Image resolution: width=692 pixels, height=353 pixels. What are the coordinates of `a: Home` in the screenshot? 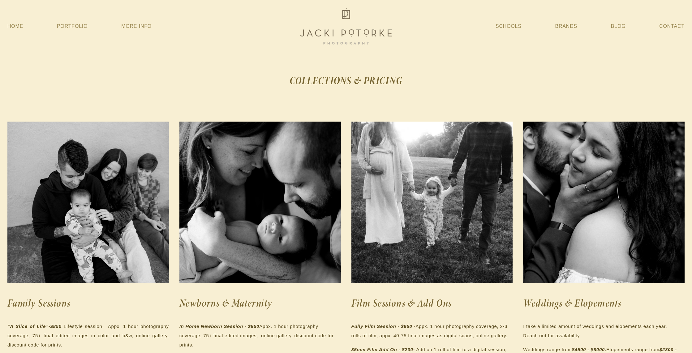 It's located at (15, 26).